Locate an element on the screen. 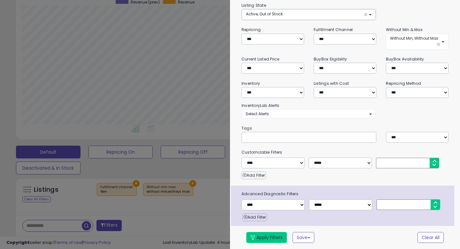  button: Clear All is located at coordinates (431, 237).